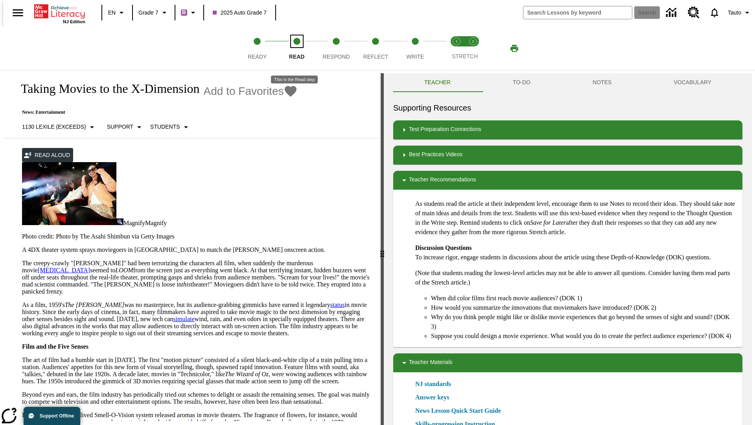 The height and width of the screenshot is (425, 755). Describe the element at coordinates (186, 284) in the screenshot. I see `em: this` at that location.